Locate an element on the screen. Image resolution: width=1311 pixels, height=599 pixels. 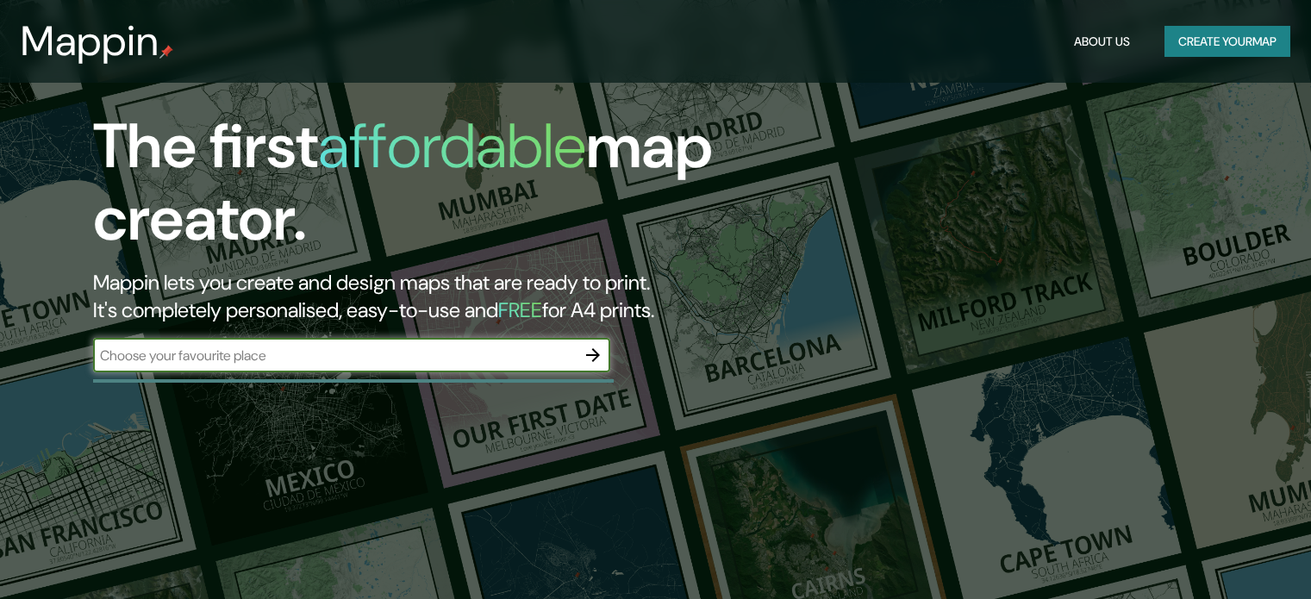
h2: Mappin lets you create and design maps that are ready to print. It's completely personalised, eas... is located at coordinates (421, 296).